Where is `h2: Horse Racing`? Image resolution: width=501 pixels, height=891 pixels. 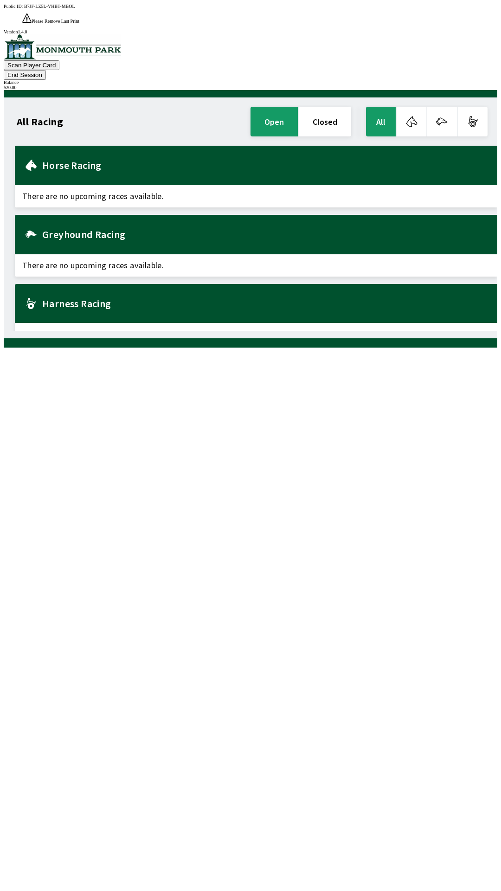 h2: Horse Racing is located at coordinates (266, 165).